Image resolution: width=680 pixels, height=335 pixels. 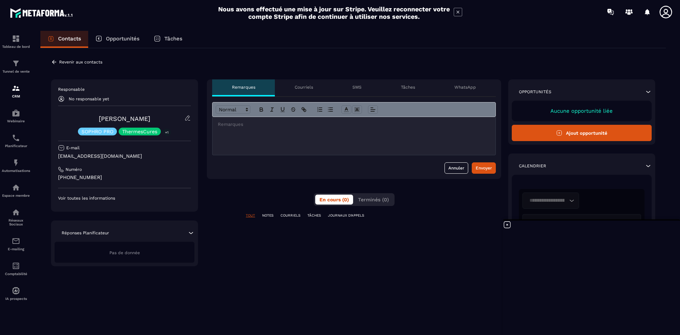 What do you see at coordinates (16, 141) in the screenshot?
I see `a: schedulerschedulerPlanificateur` at bounding box center [16, 141].